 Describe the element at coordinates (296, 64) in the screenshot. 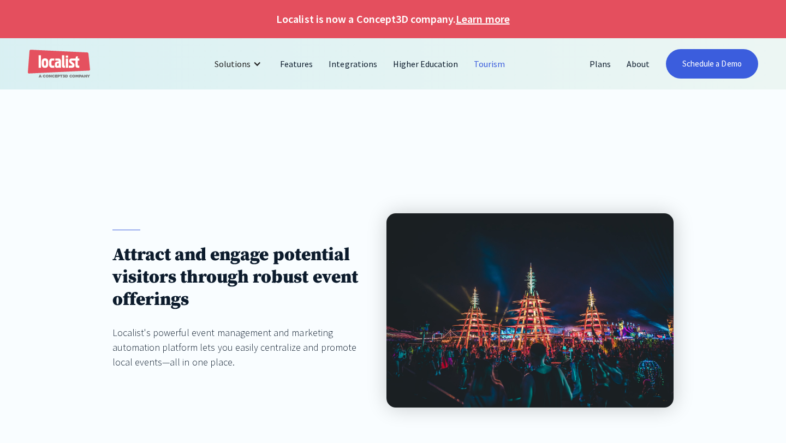

I see `a: Features` at that location.